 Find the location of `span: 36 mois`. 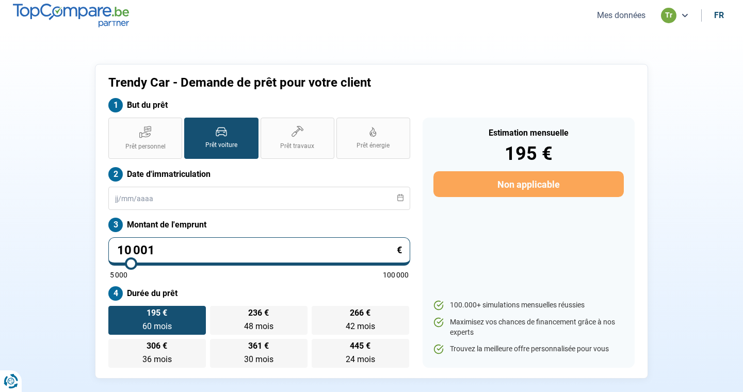

span: 36 mois is located at coordinates (157, 359).